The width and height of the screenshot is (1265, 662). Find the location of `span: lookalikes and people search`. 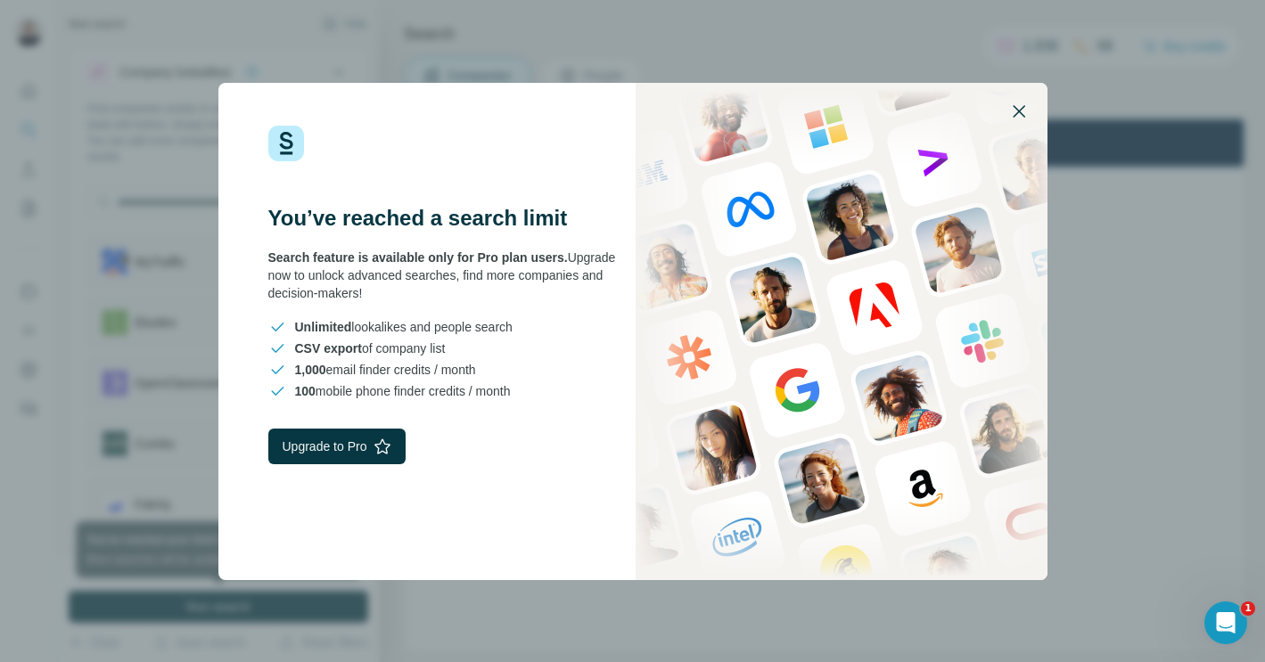

span: lookalikes and people search is located at coordinates (404, 327).